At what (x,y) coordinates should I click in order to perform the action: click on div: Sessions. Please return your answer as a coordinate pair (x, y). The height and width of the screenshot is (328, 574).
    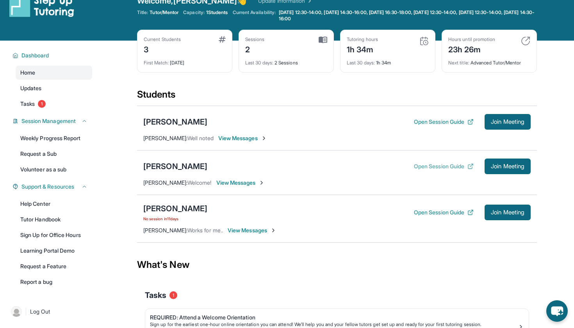
    Looking at the image, I should click on (255, 39).